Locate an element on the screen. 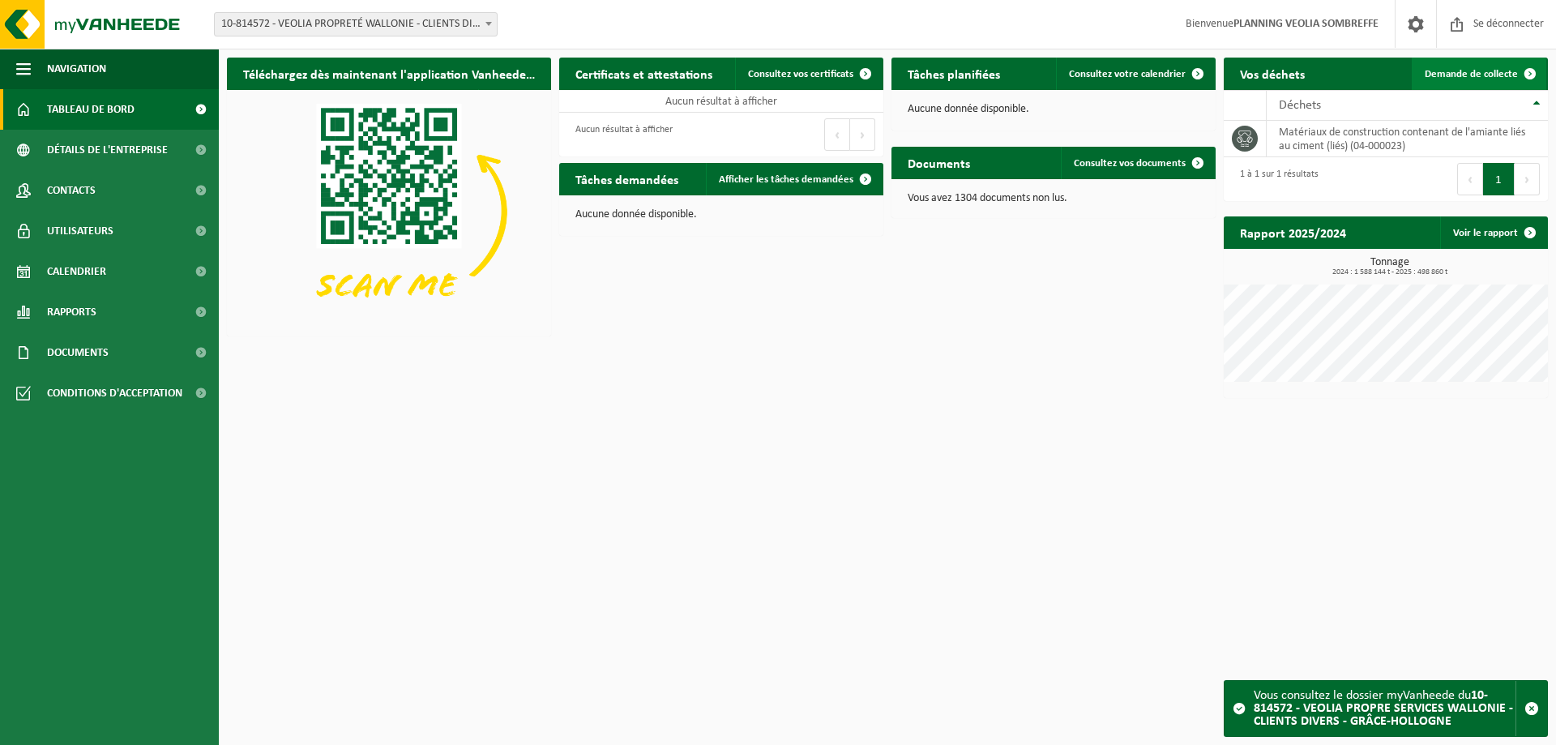  font: Contacts is located at coordinates (71, 190).